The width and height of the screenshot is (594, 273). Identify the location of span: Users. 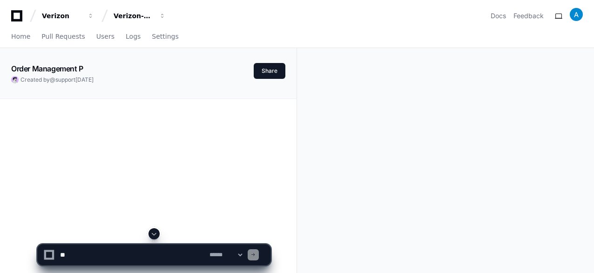
(105, 36).